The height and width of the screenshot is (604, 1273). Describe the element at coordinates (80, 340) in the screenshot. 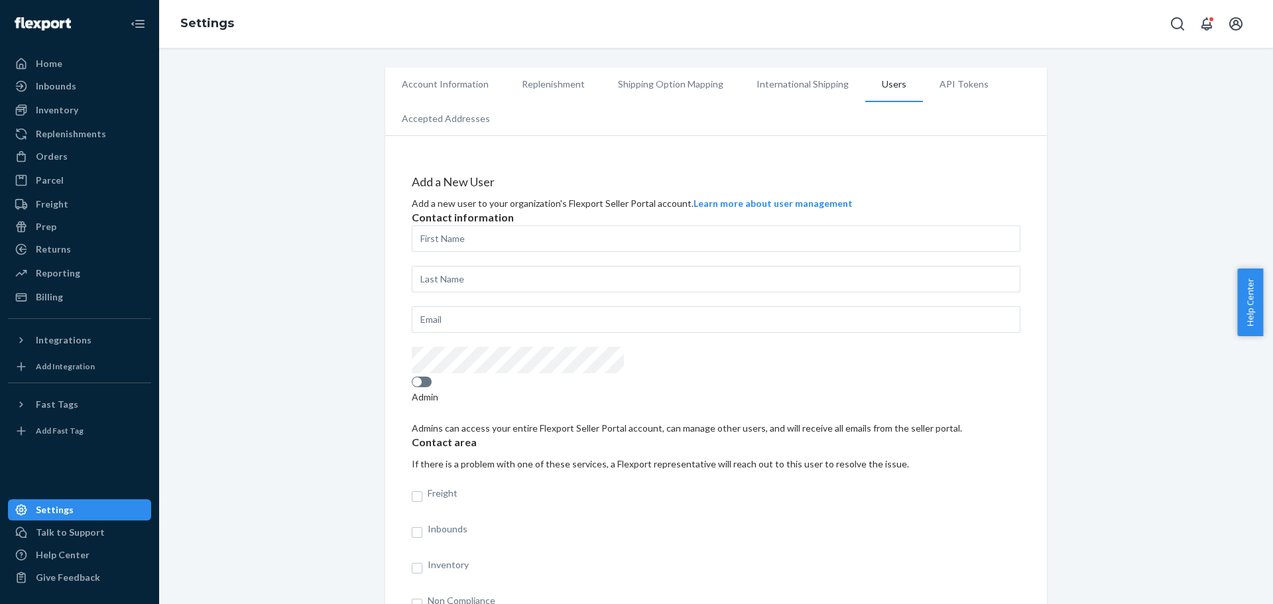

I see `button: Integrations` at that location.